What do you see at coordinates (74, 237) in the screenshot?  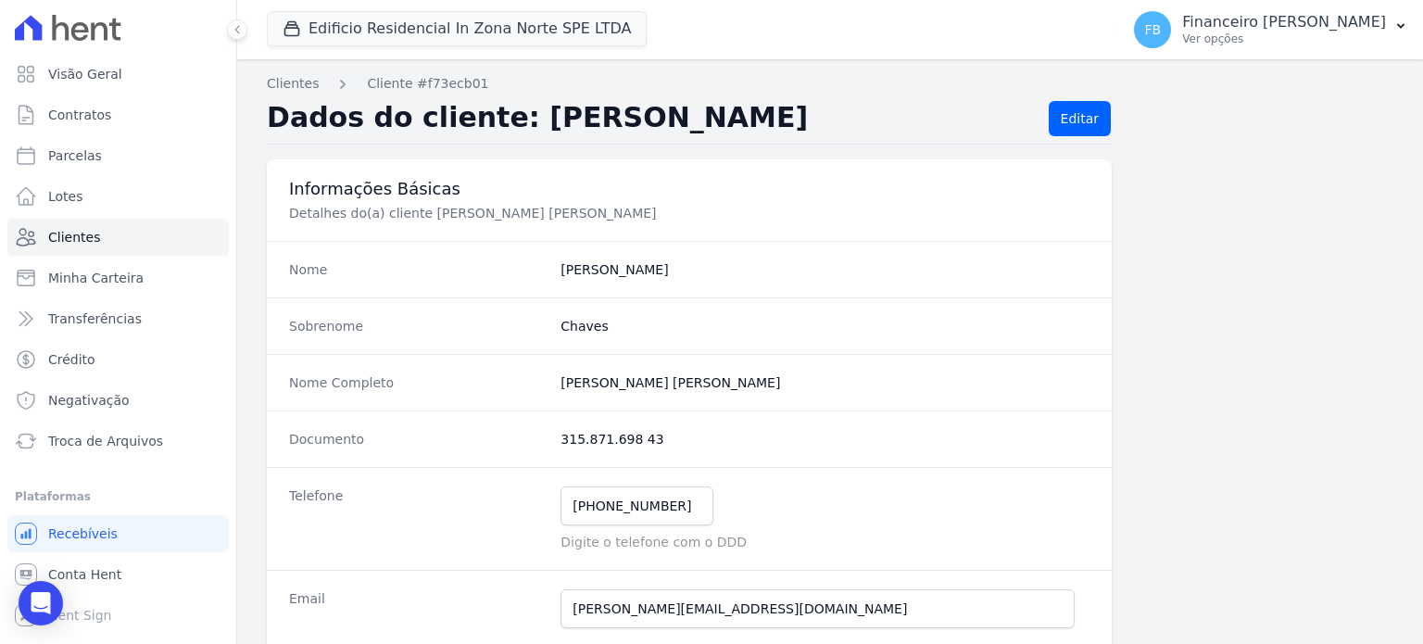 I see `span: Clientes` at bounding box center [74, 237].